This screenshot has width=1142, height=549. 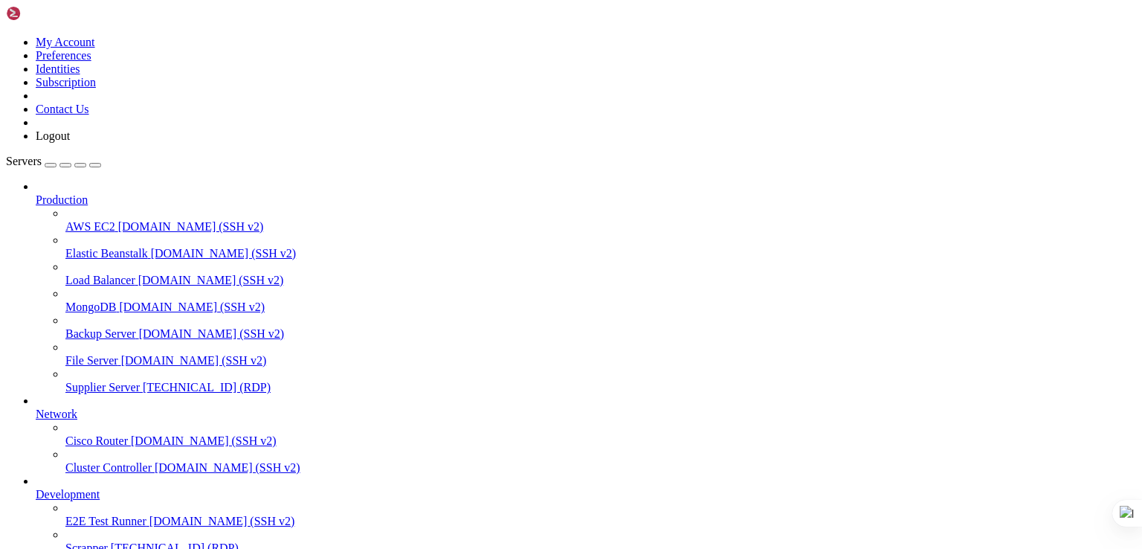 What do you see at coordinates (91, 306) in the screenshot?
I see `span: MongoDB` at bounding box center [91, 306].